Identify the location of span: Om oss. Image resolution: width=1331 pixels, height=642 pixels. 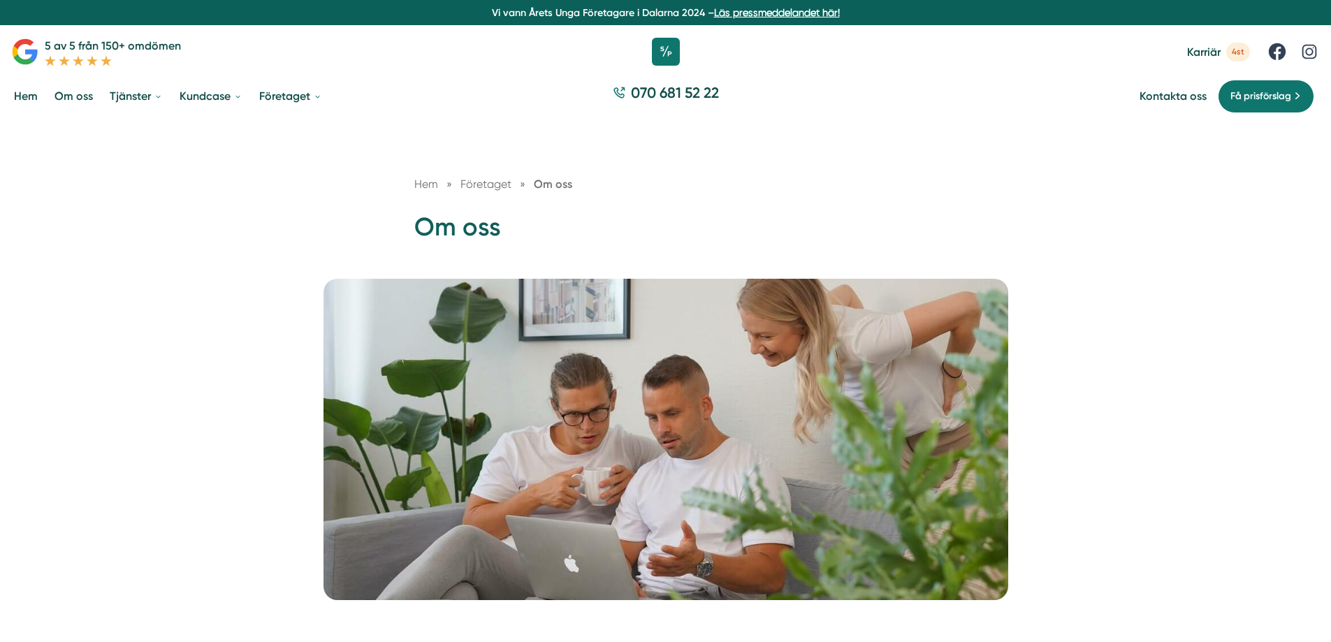
(553, 184).